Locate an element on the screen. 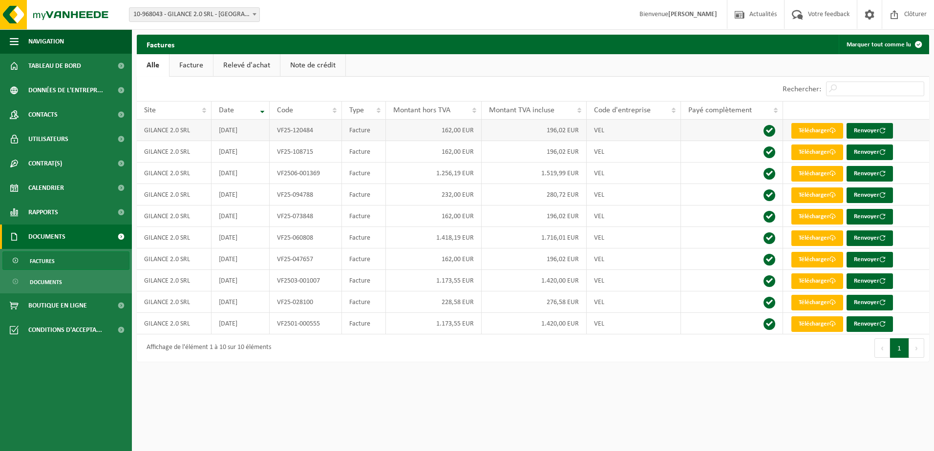  span: Tableau de bord is located at coordinates (55, 66).